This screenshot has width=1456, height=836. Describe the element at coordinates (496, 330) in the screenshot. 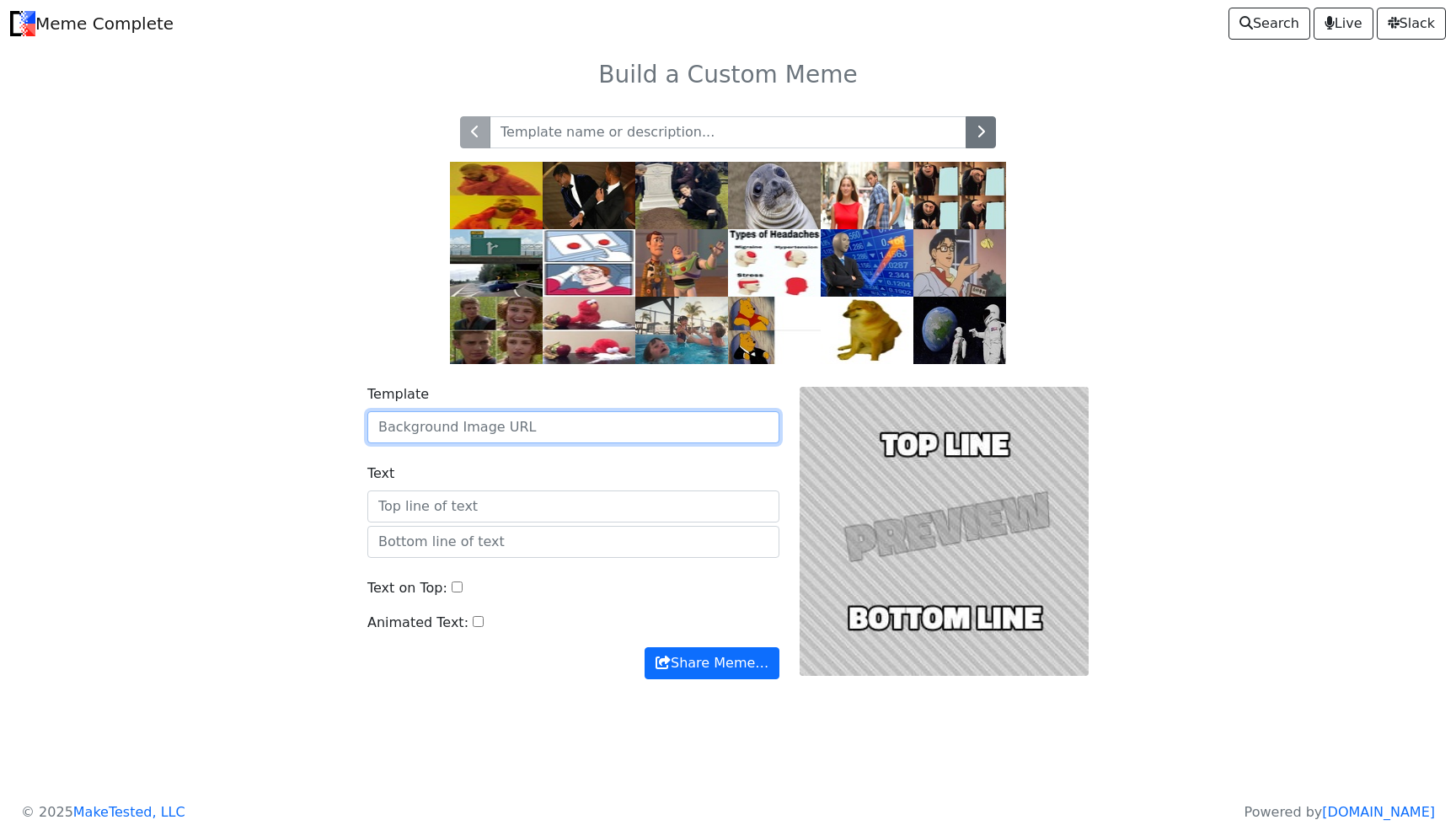

I see `img: right.jpg` at that location.